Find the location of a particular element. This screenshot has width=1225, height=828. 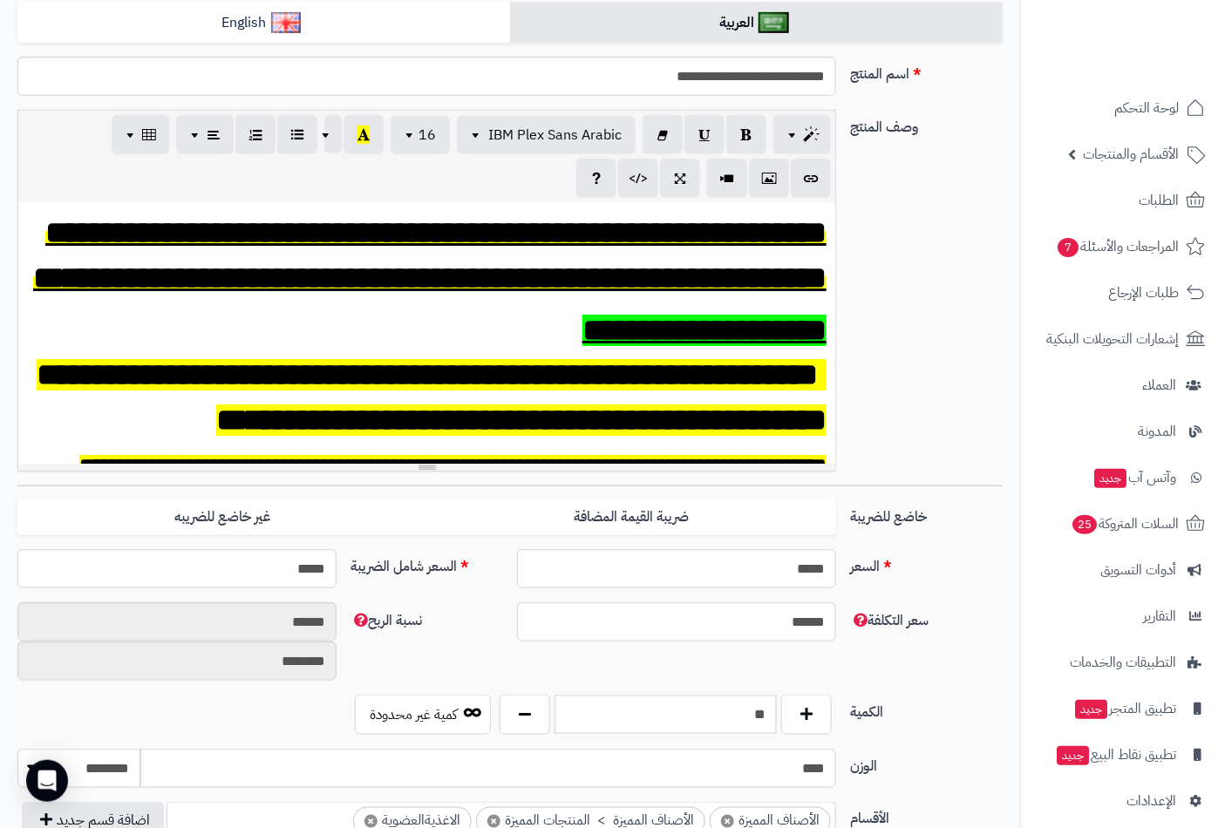

a: إشعارات التحويلات البنكية is located at coordinates (1123, 339).